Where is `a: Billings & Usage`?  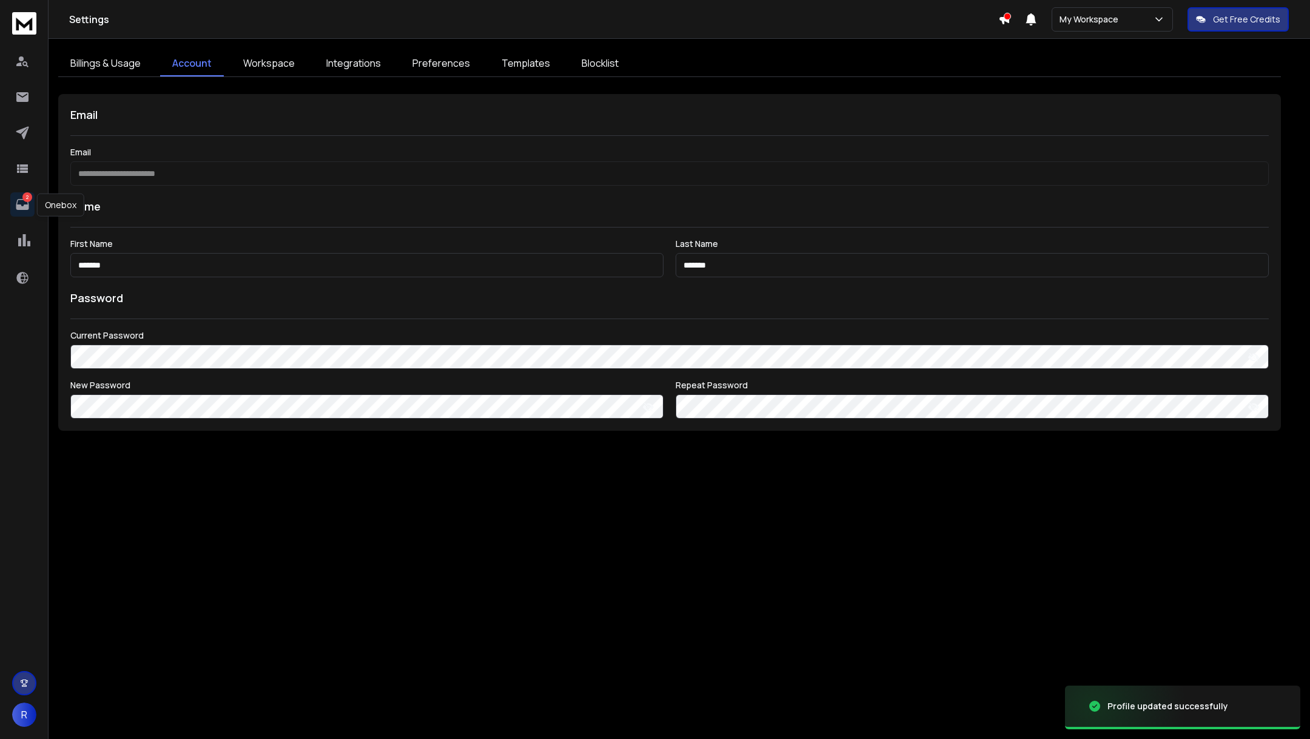 a: Billings & Usage is located at coordinates (106, 64).